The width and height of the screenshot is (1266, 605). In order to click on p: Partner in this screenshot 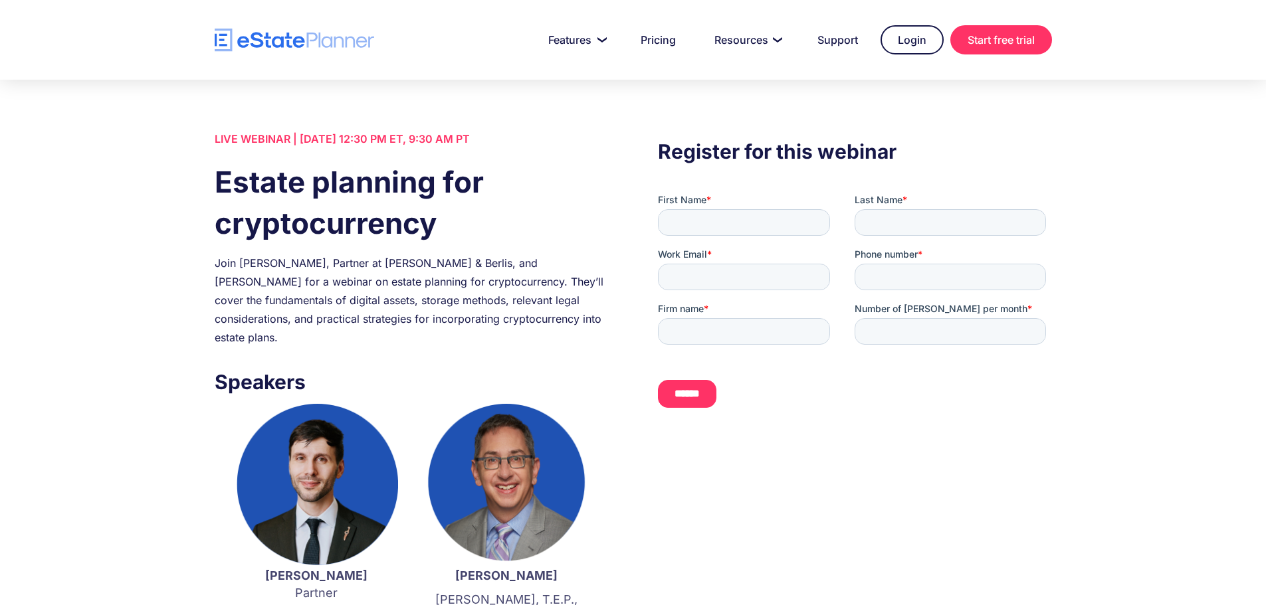, I will do `click(316, 585)`.